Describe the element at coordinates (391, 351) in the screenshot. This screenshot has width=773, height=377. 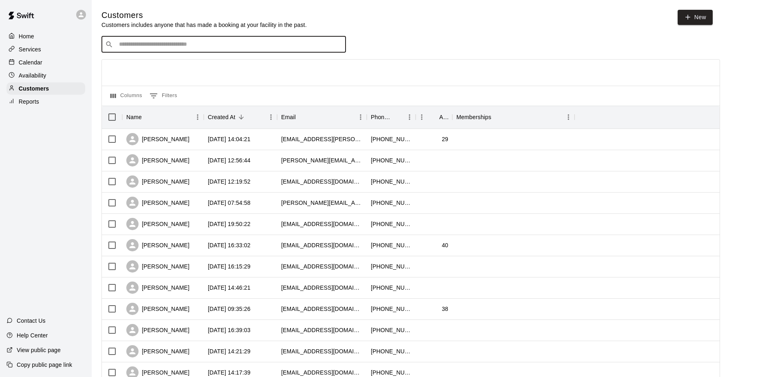
I see `div: +14156062667` at that location.